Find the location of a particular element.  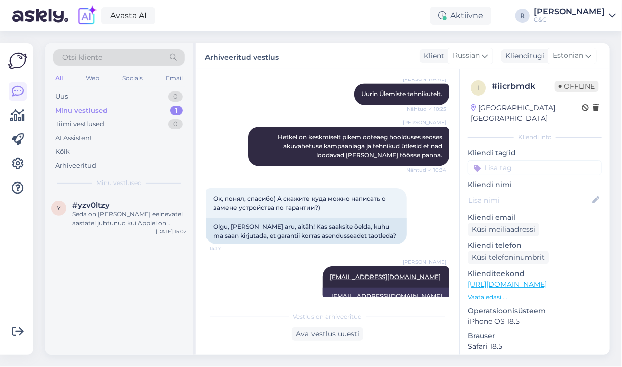

input: Lisa nimi is located at coordinates (529, 200).